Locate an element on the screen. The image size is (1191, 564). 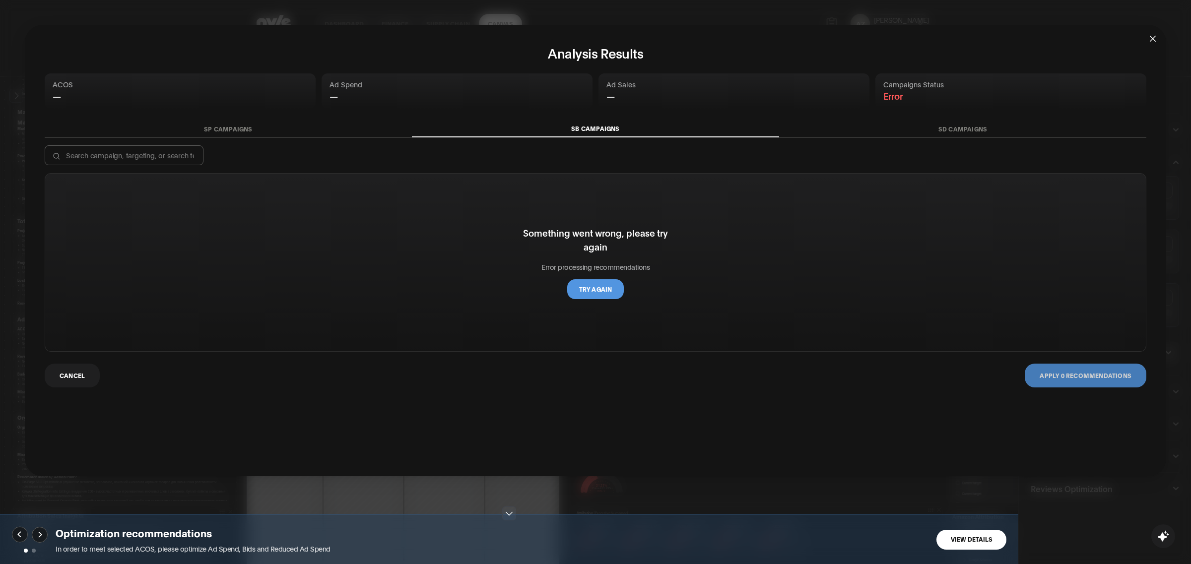
span: close is located at coordinates (1152, 39).